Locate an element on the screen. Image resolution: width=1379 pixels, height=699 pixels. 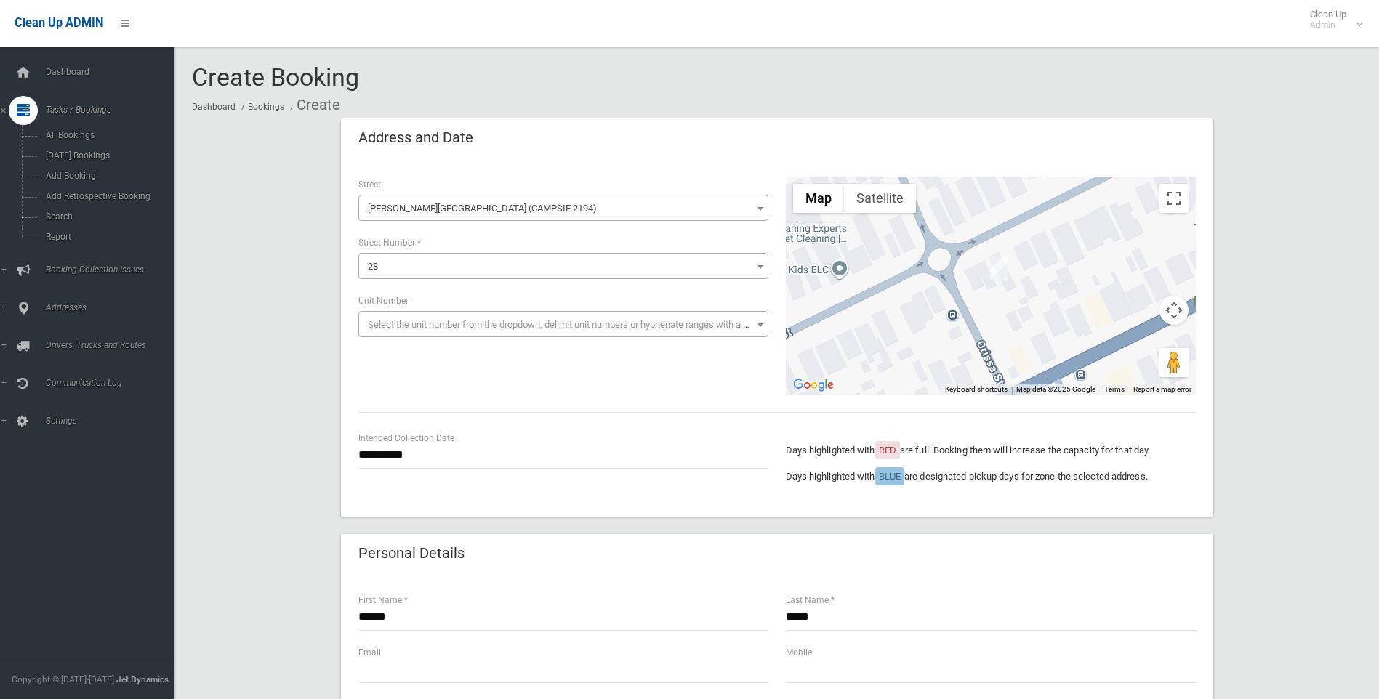
strong: Jet Dynamics is located at coordinates (142, 680).